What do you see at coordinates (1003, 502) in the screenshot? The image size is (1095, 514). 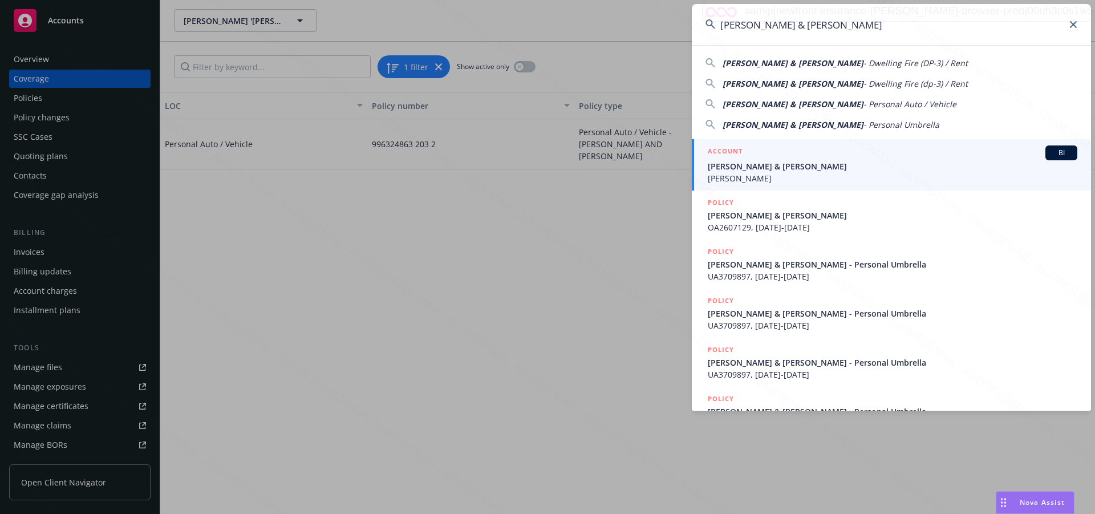 I see `div: Drag to move` at bounding box center [1003, 502].